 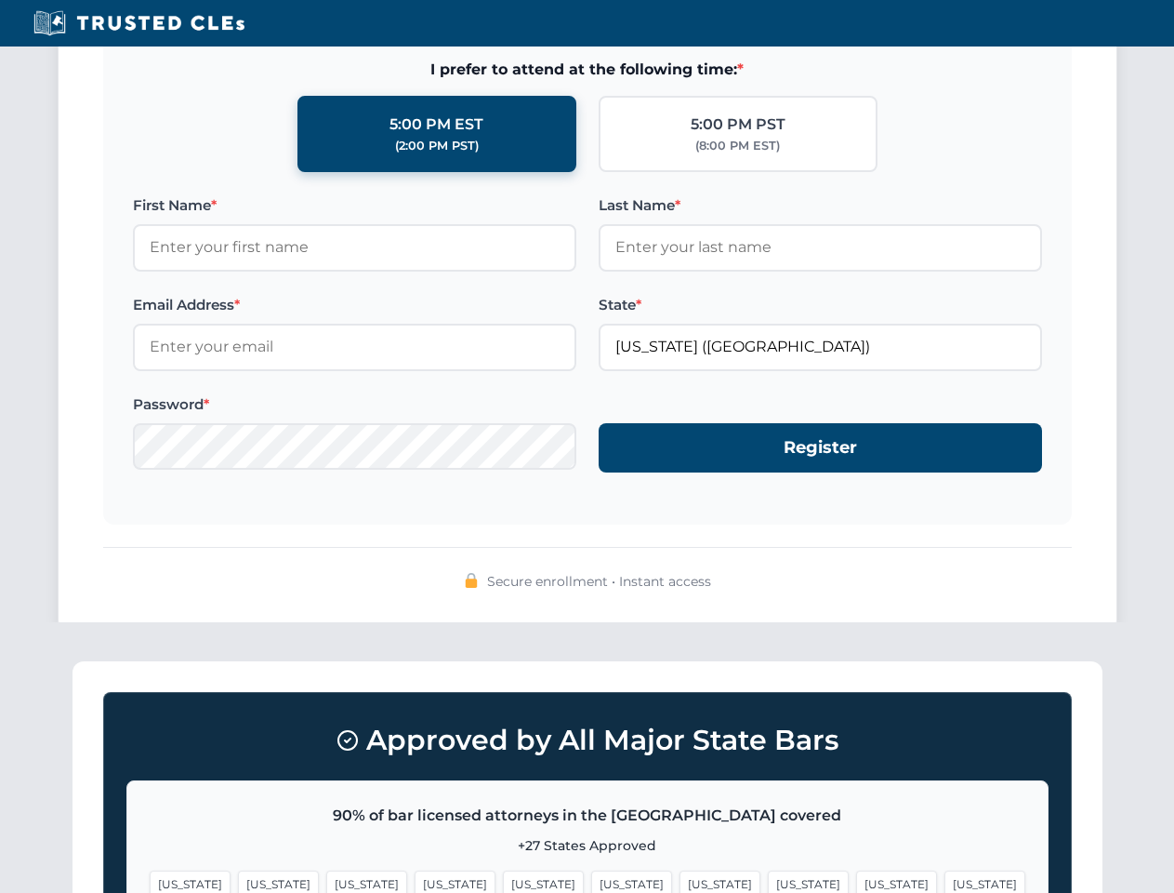 What do you see at coordinates (354, 305) in the screenshot?
I see `label: Email Address` at bounding box center [354, 305].